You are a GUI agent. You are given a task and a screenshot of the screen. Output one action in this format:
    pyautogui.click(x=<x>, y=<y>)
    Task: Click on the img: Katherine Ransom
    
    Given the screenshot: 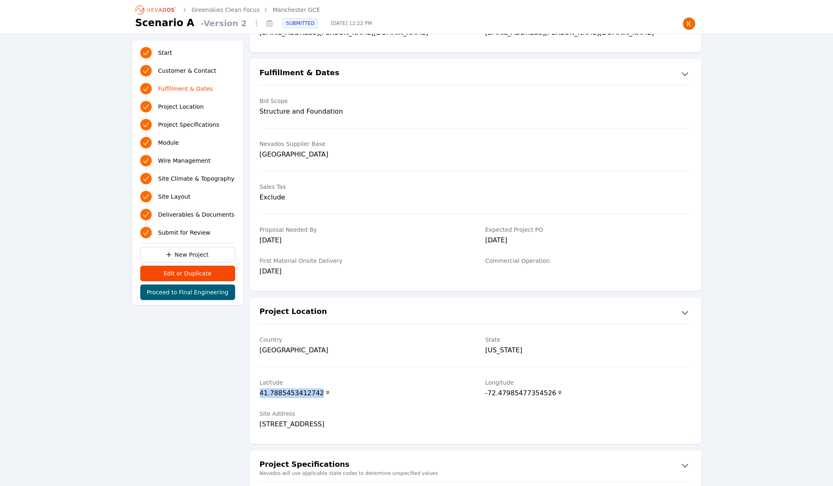 What is the action you would take?
    pyautogui.click(x=689, y=24)
    